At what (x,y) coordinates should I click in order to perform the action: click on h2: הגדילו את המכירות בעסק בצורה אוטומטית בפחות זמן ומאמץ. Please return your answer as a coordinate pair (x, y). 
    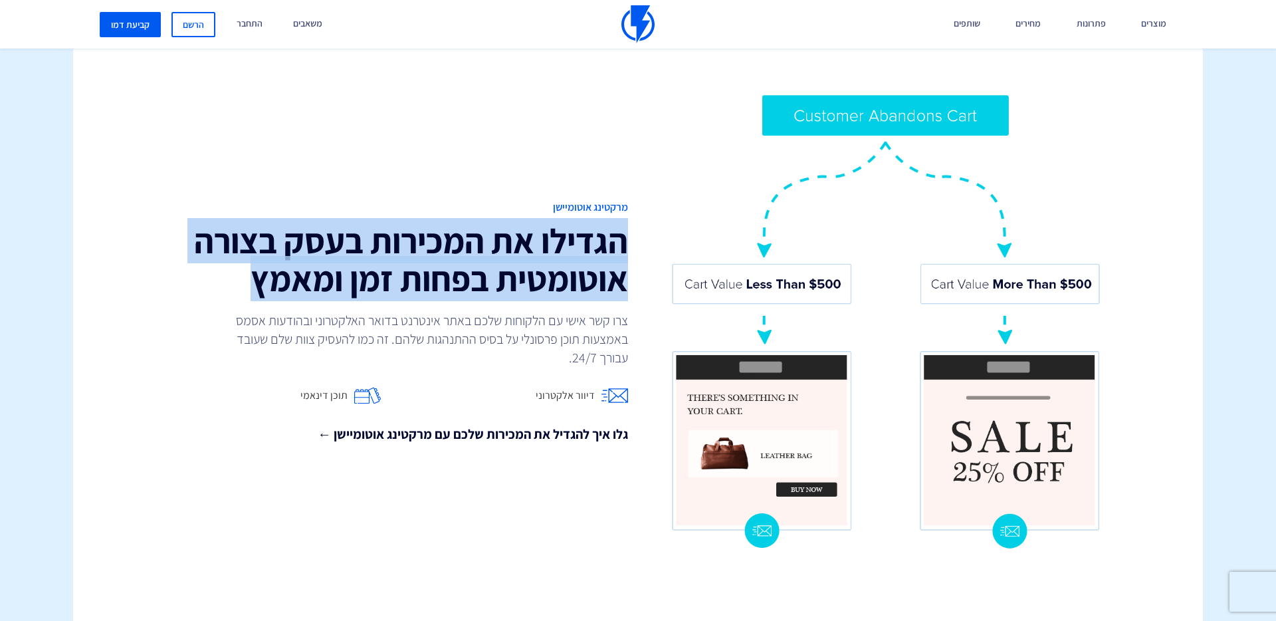
    Looking at the image, I should click on (390, 260).